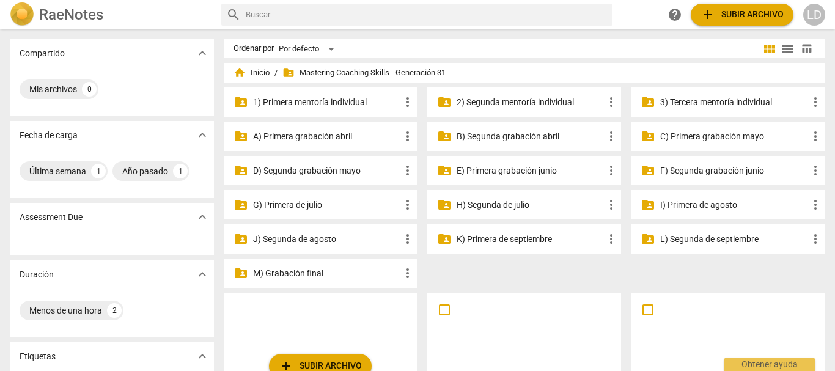  What do you see at coordinates (53, 89) in the screenshot?
I see `div: Mis archivos` at bounding box center [53, 89].